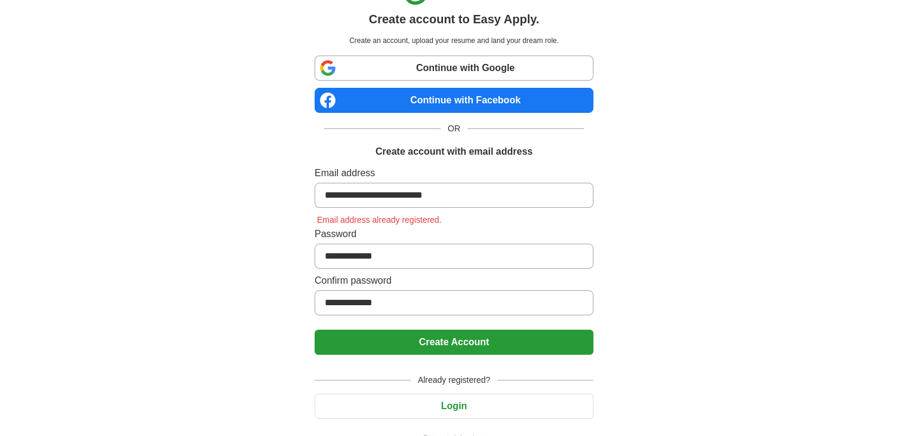 This screenshot has height=436, width=908. Describe the element at coordinates (454, 152) in the screenshot. I see `h1: Create account with email address` at that location.